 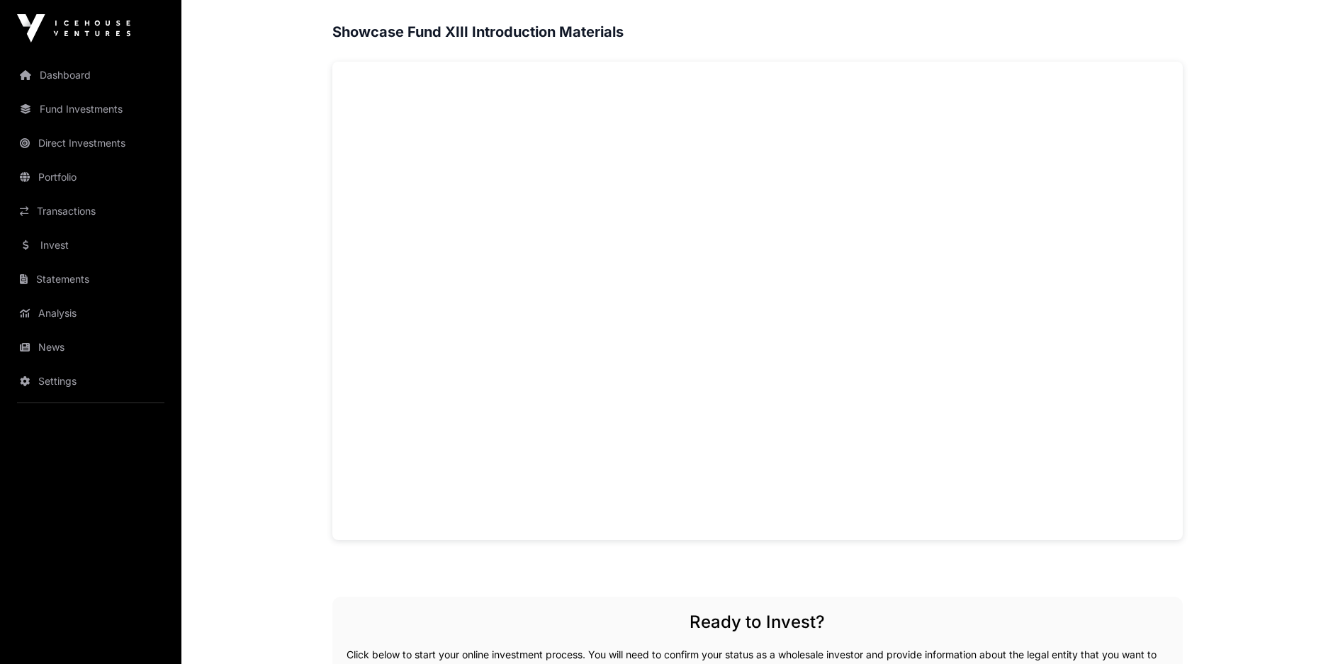 I want to click on img: Icehouse Ventures Logo, so click(x=74, y=28).